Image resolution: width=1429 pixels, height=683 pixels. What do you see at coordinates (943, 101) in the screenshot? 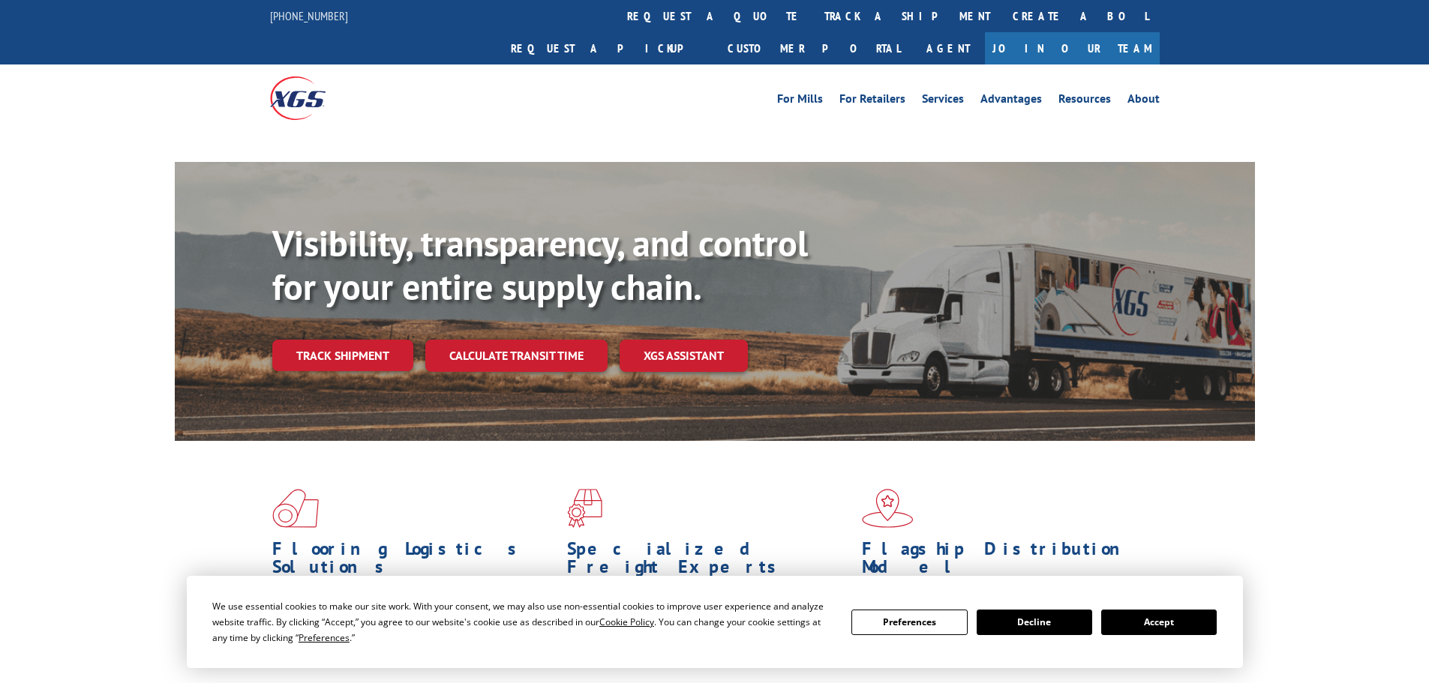
I see `a: Services` at bounding box center [943, 101].